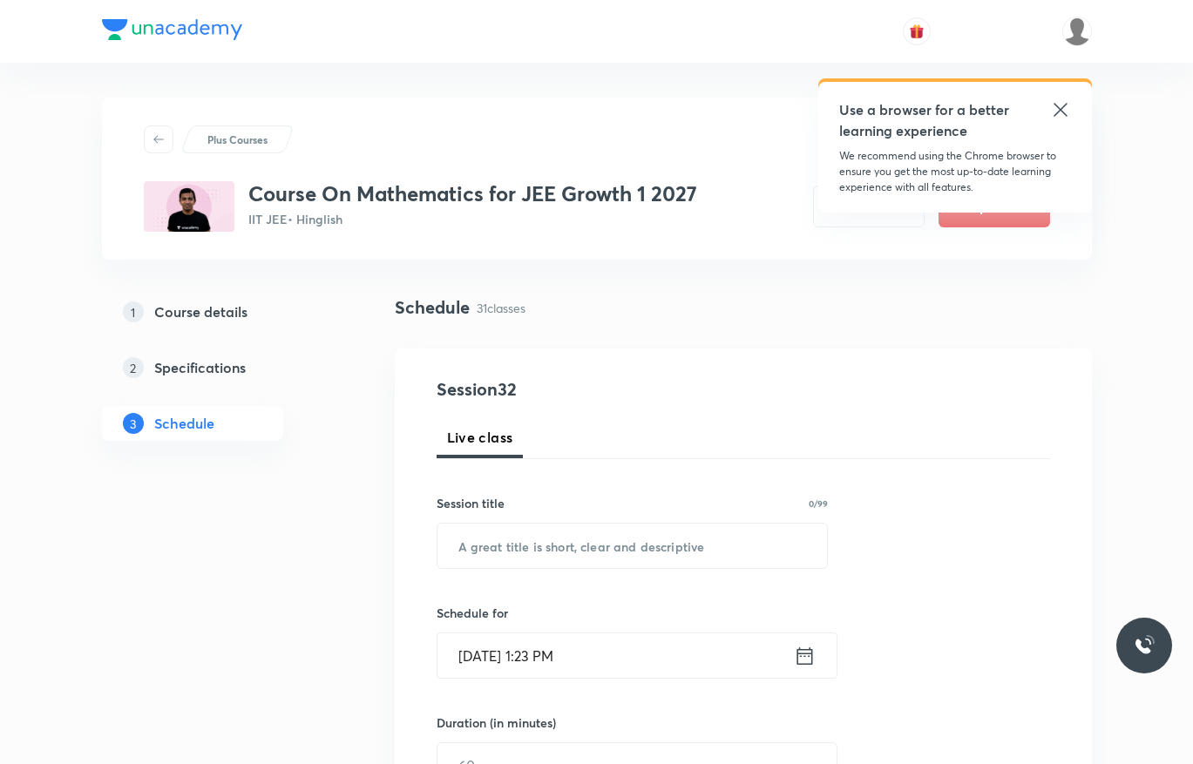  What do you see at coordinates (869, 207) in the screenshot?
I see `button: Preview` at bounding box center [869, 207].